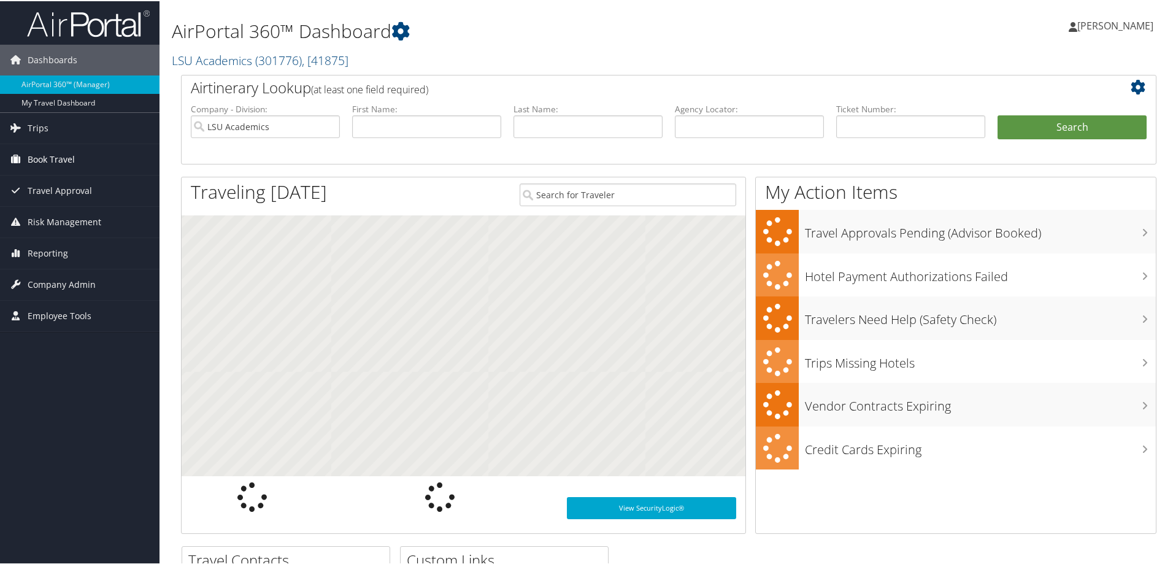 This screenshot has height=564, width=1173. What do you see at coordinates (956, 317) in the screenshot?
I see `a: Travelers Need Help (Safety Check)` at bounding box center [956, 317].